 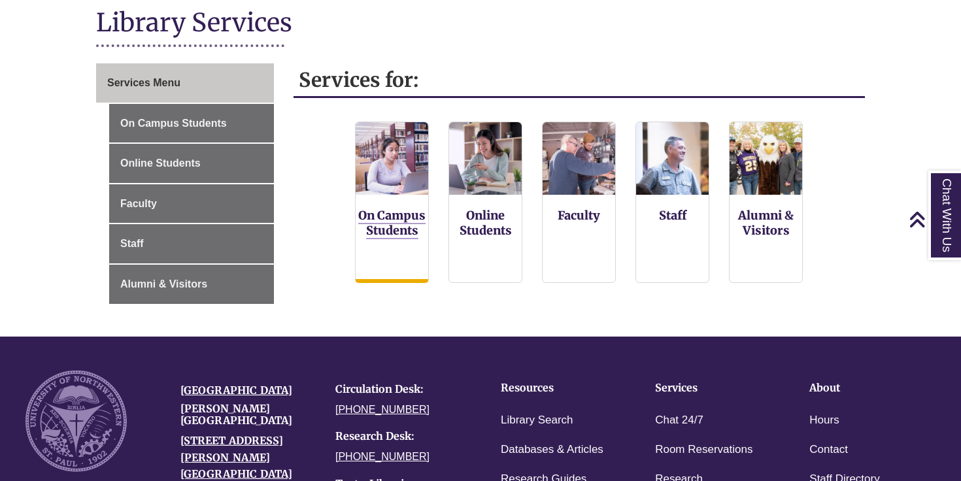 I want to click on img: Alumni and Visitors Services, so click(x=765, y=158).